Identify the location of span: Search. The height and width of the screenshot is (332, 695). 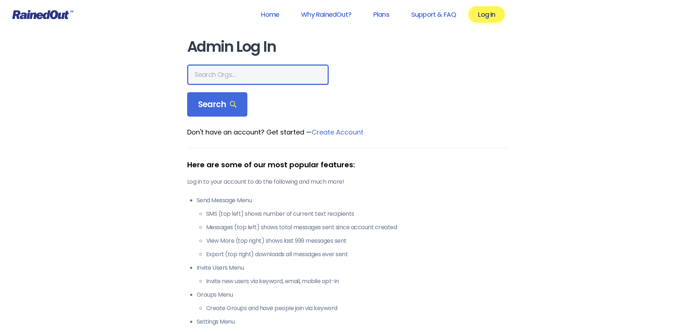
(217, 105).